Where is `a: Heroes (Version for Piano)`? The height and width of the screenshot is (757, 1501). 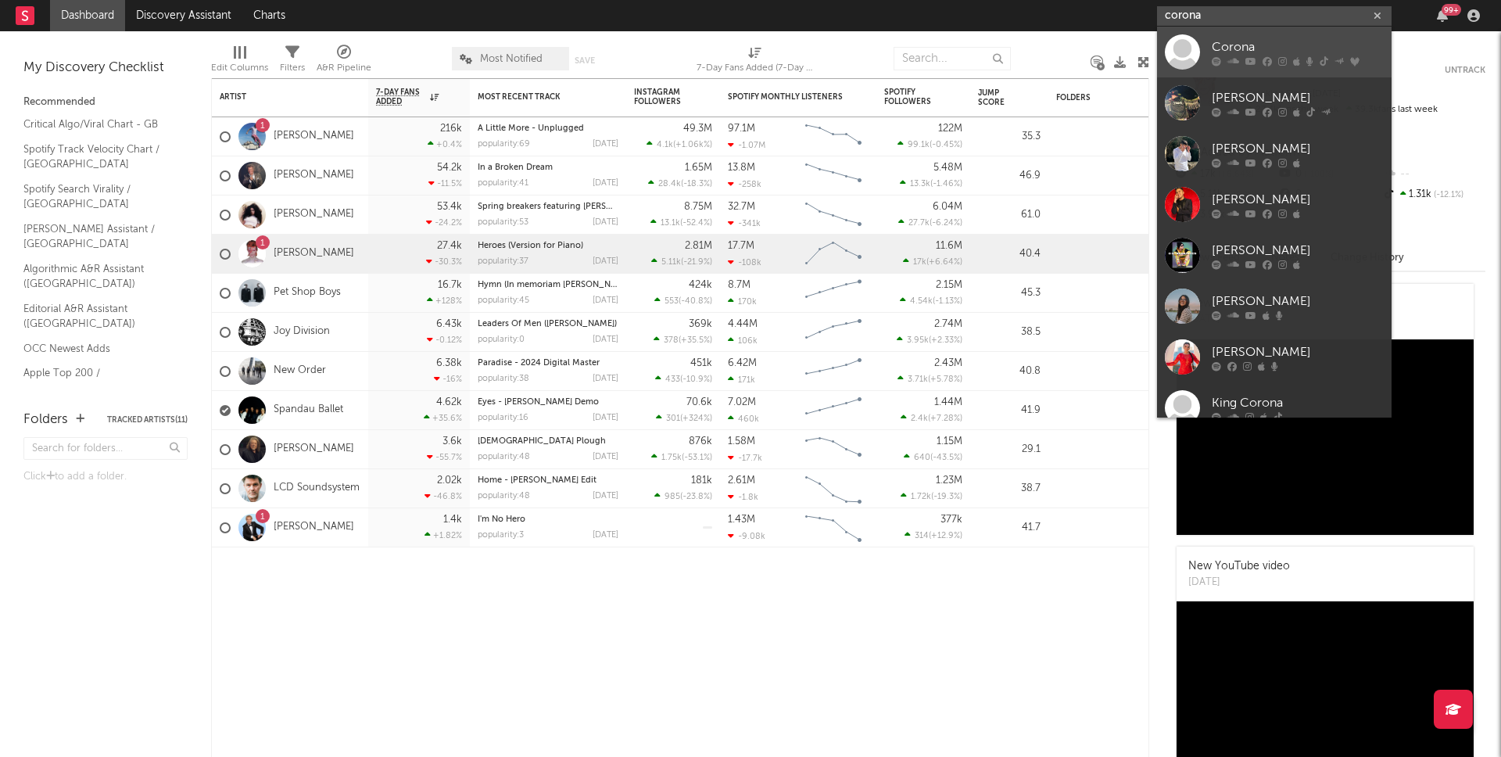
a: Heroes (Version for Piano) is located at coordinates (530, 246).